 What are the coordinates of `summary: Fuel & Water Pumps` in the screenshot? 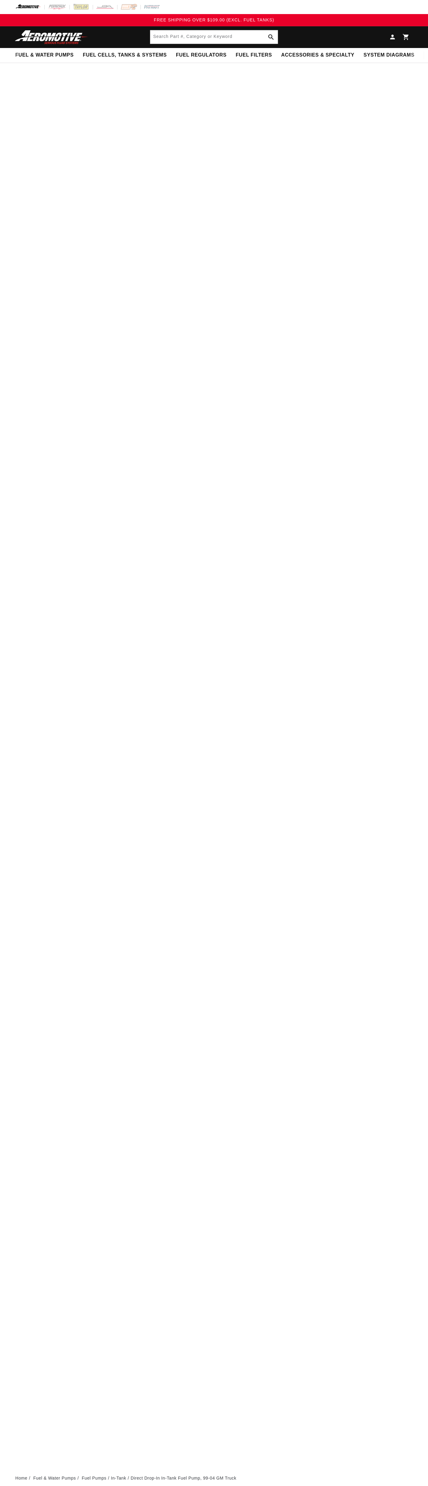 It's located at (44, 55).